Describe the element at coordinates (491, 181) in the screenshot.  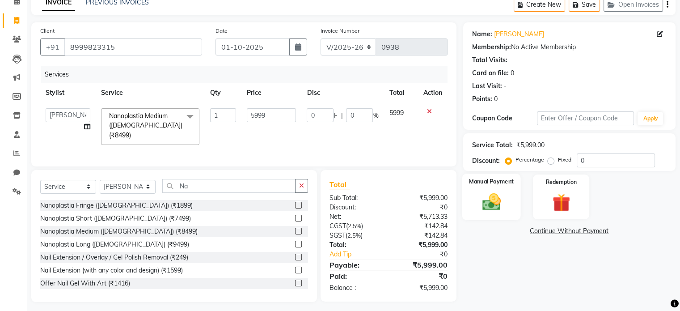
I see `label: Manual Payment` at that location.